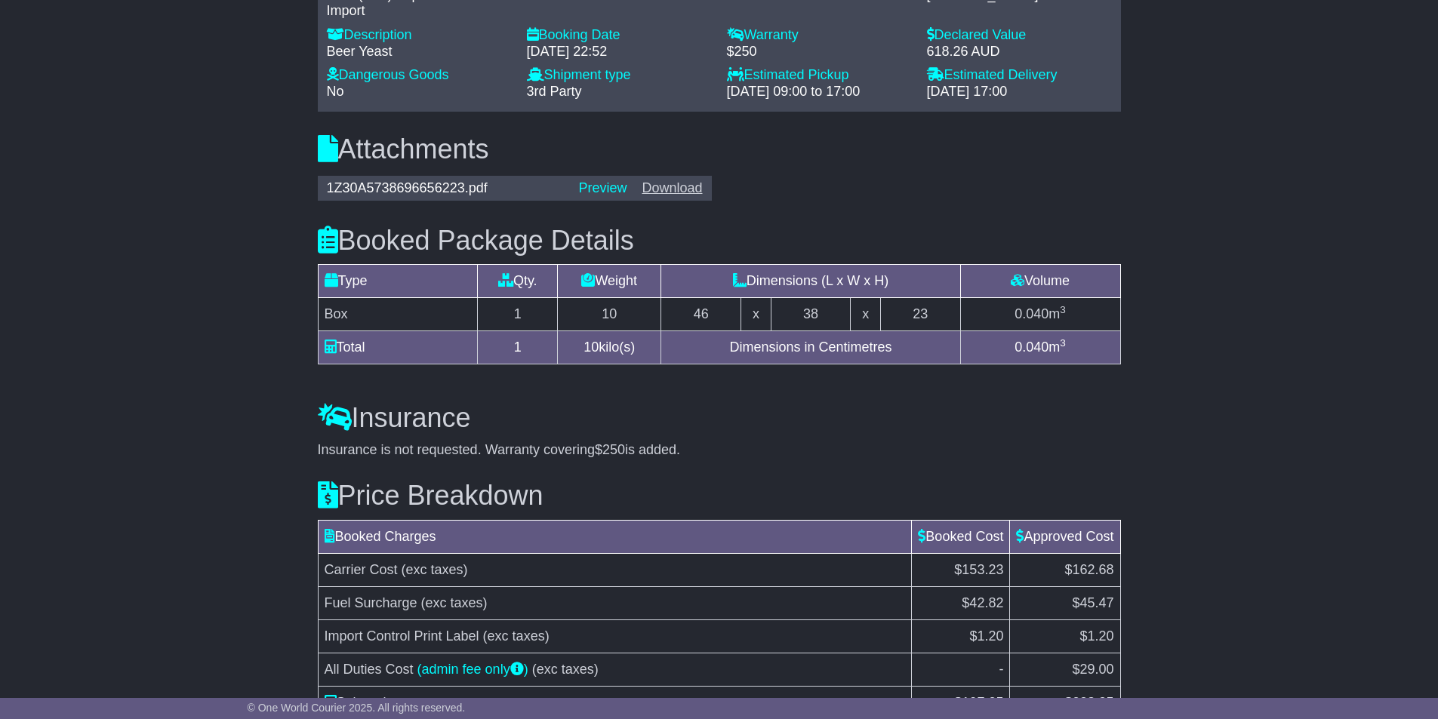 The image size is (1438, 719). Describe the element at coordinates (920, 315) in the screenshot. I see `td: 23` at that location.